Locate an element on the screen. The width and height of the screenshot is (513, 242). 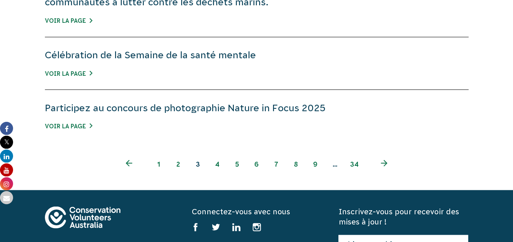
h5: Connectez-vous avec nous is located at coordinates (256, 211).